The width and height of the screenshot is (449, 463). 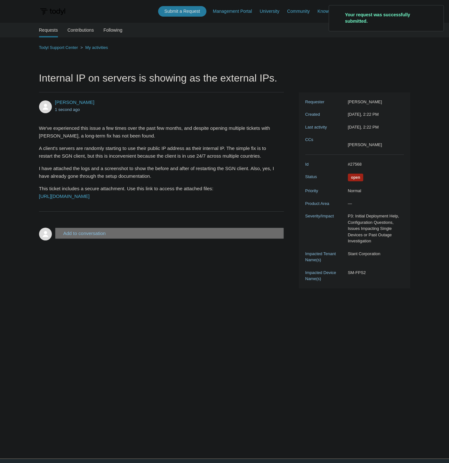 What do you see at coordinates (325, 216) in the screenshot?
I see `dt: Severity/Impact` at bounding box center [325, 216].